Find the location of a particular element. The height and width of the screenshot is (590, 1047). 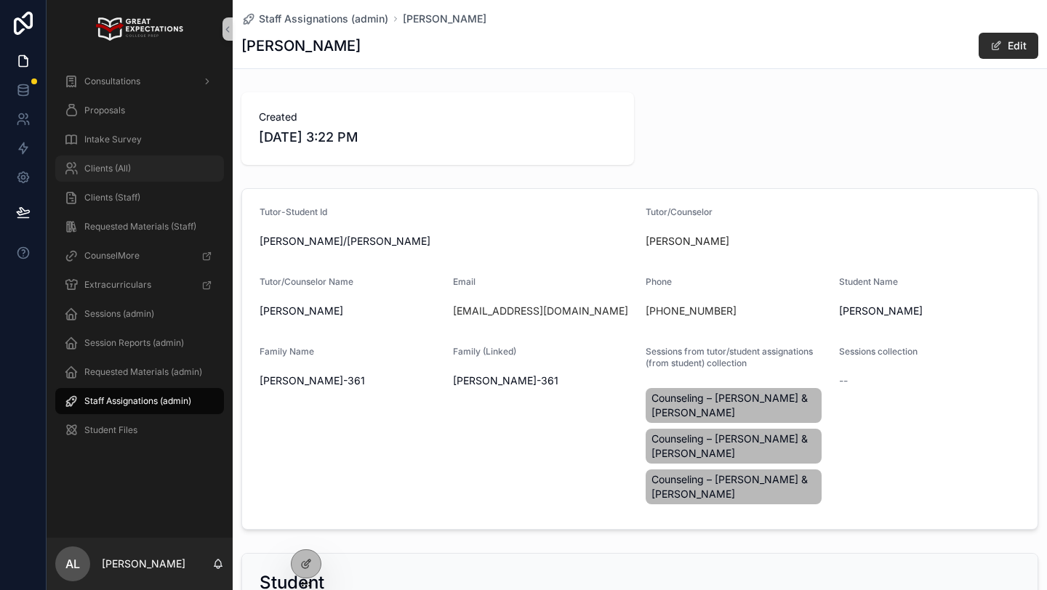

a: Extracurriculars is located at coordinates (140, 285).